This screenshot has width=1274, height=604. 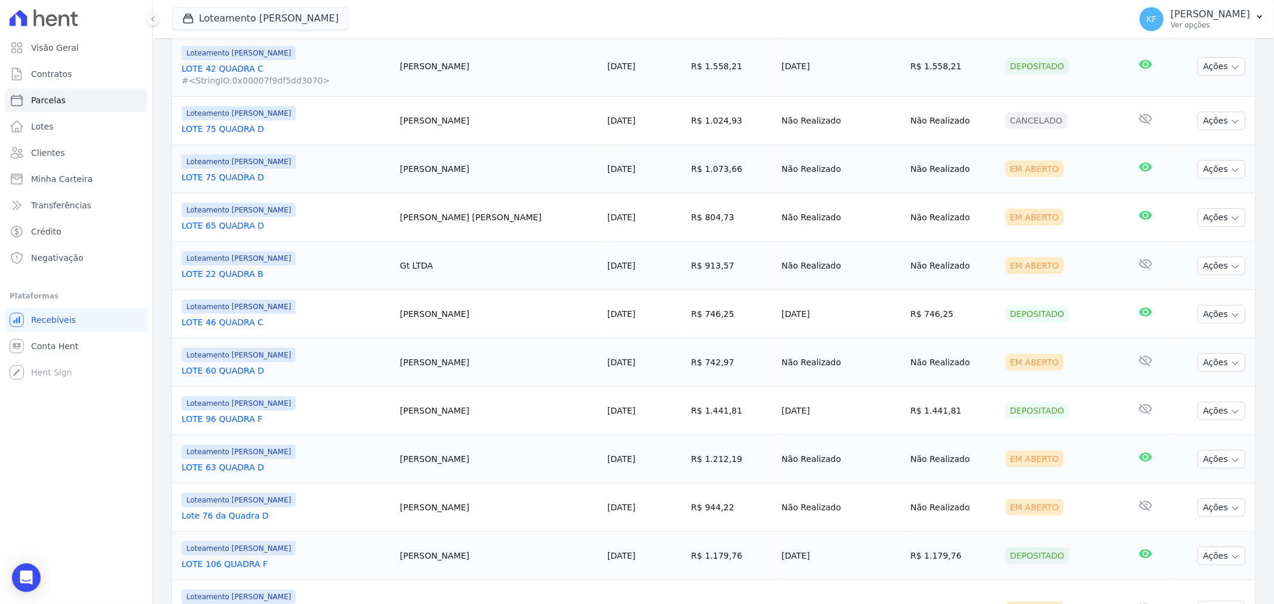 I want to click on a: Parcelas, so click(x=76, y=100).